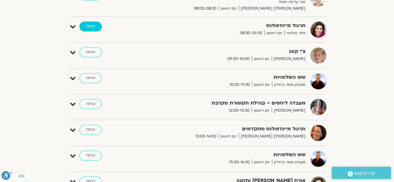  Describe the element at coordinates (362, 173) in the screenshot. I see `a: יצירת קשר` at that location.